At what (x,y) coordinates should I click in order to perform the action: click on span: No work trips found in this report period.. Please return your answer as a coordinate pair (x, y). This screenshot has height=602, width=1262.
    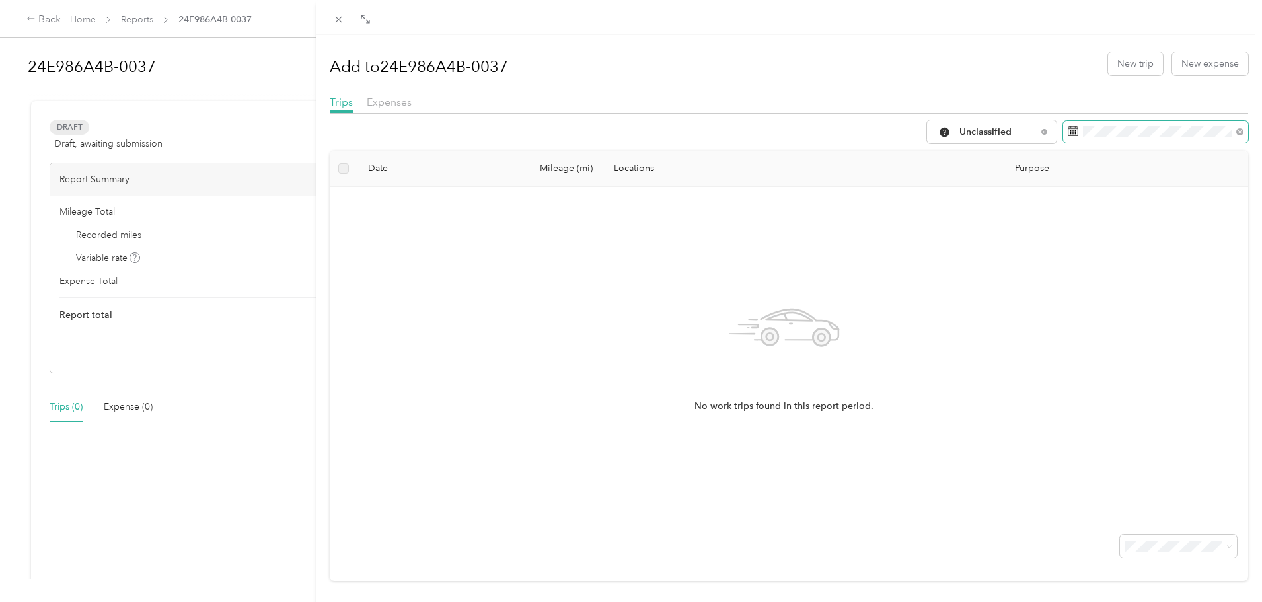
    Looking at the image, I should click on (784, 406).